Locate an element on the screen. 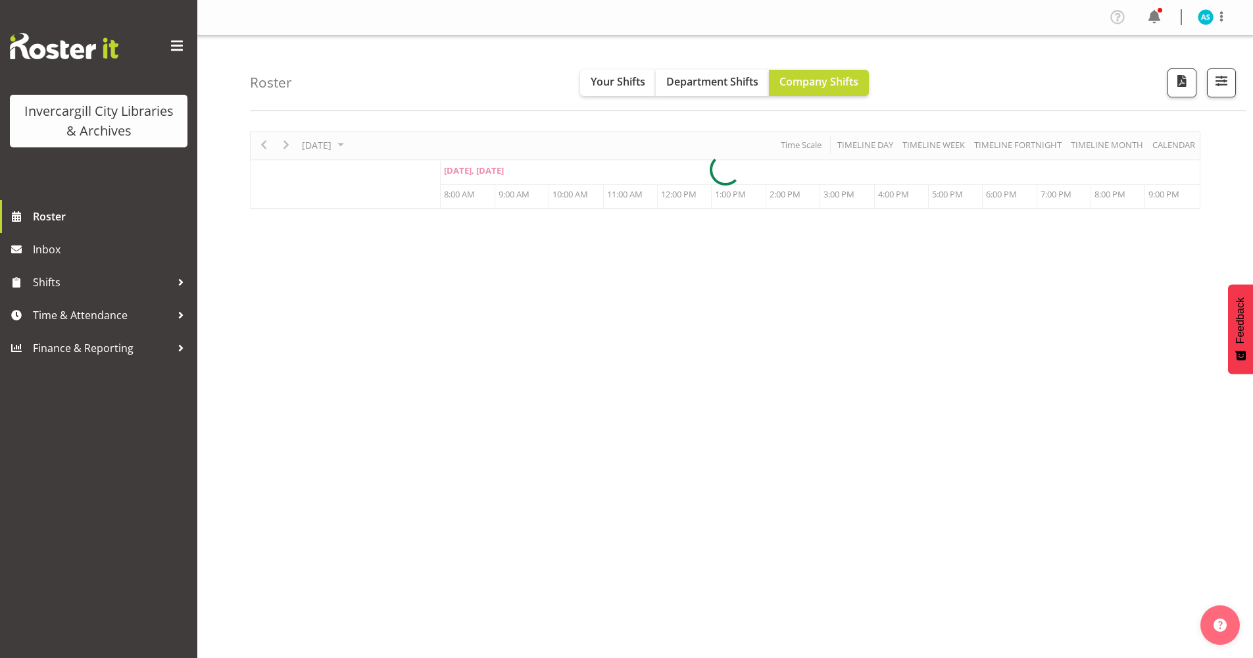 This screenshot has height=658, width=1253. span: Company Shifts is located at coordinates (819, 82).